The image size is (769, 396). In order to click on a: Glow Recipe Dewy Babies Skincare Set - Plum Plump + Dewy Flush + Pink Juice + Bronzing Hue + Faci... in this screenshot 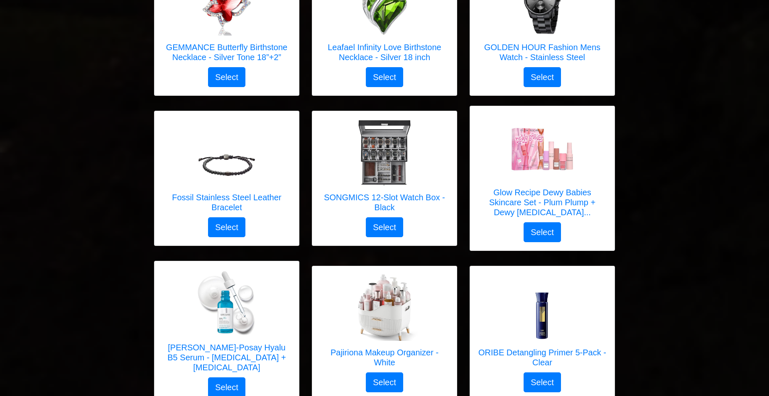, I will do `click(542, 168)`.